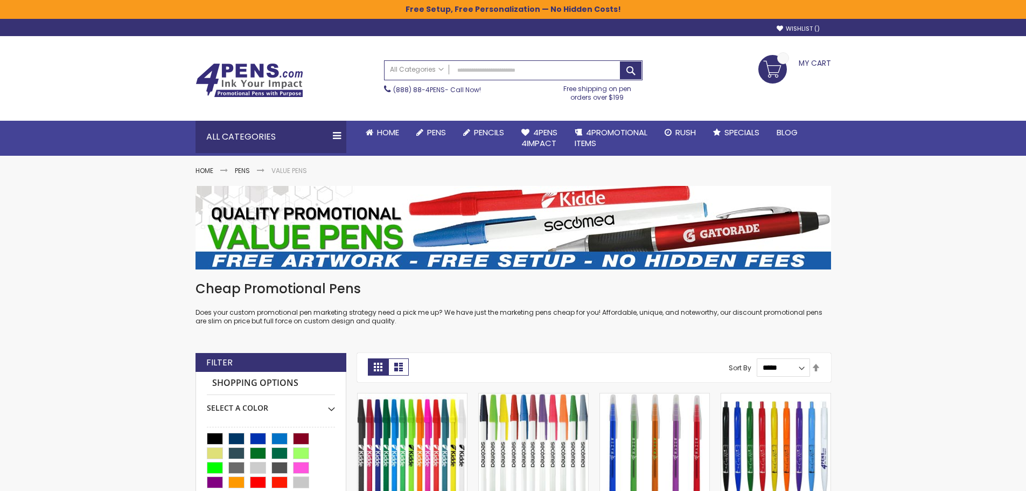 The height and width of the screenshot is (491, 1026). I want to click on span: Pencils, so click(489, 132).